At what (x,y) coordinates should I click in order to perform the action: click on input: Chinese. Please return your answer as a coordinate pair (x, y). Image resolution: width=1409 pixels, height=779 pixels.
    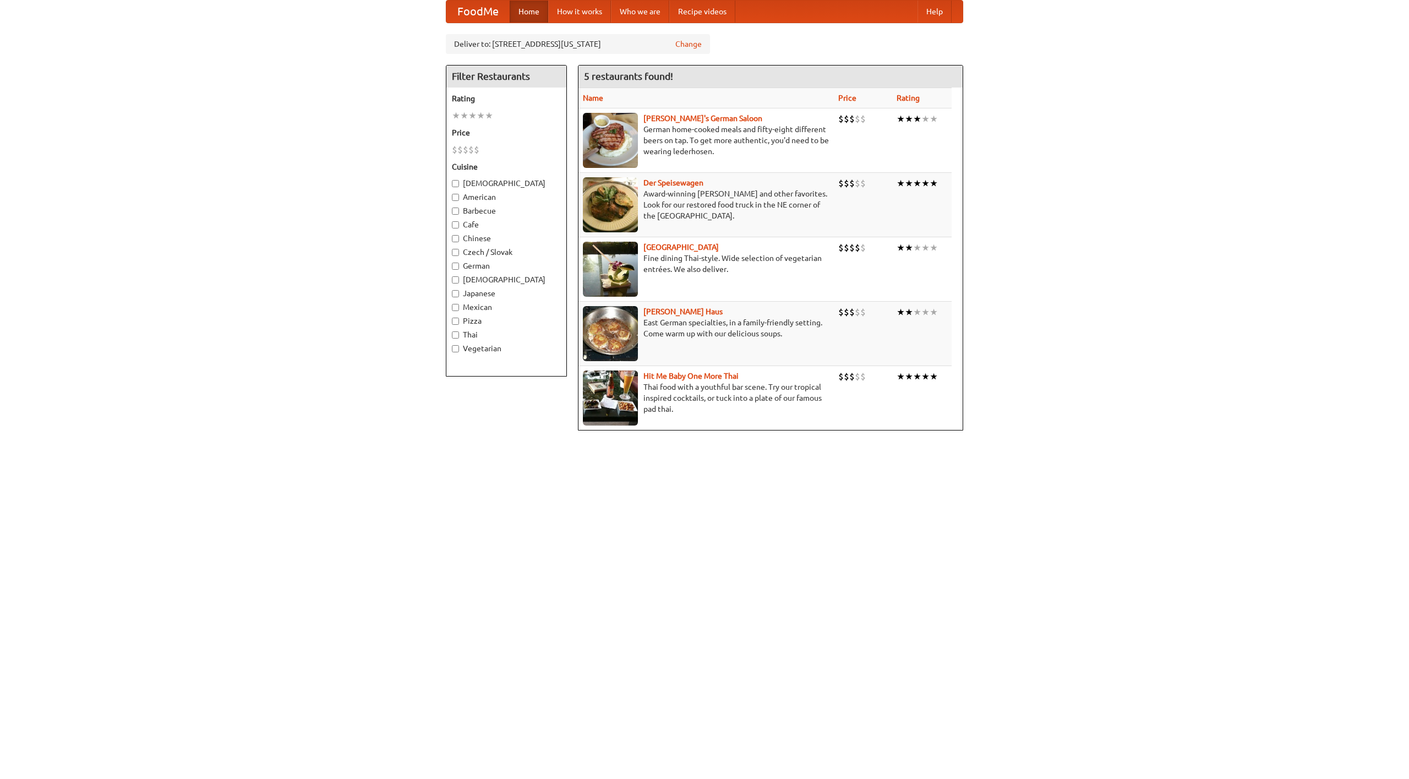
    Looking at the image, I should click on (455, 238).